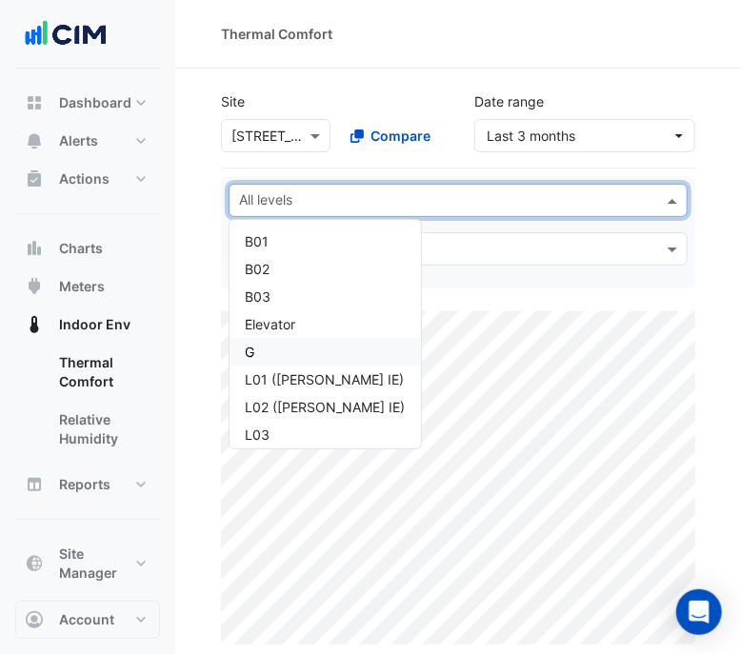  I want to click on button: Compare, so click(390, 135).